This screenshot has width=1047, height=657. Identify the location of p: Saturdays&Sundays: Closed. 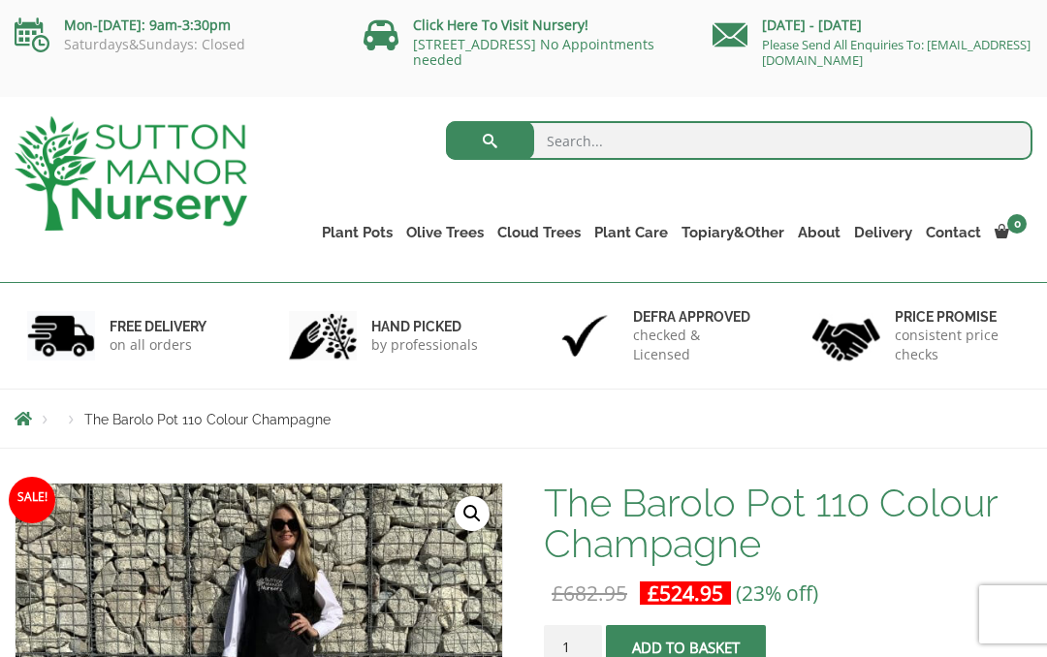
(175, 45).